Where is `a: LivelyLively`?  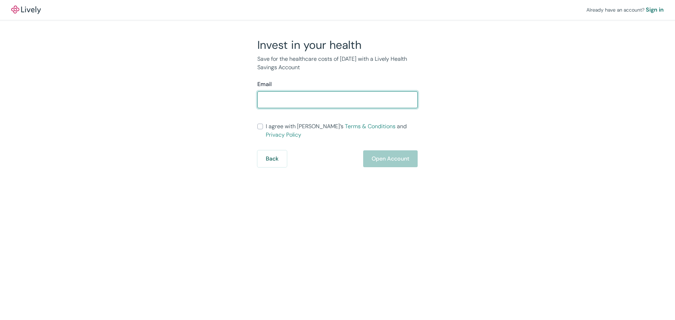 a: LivelyLively is located at coordinates (26, 10).